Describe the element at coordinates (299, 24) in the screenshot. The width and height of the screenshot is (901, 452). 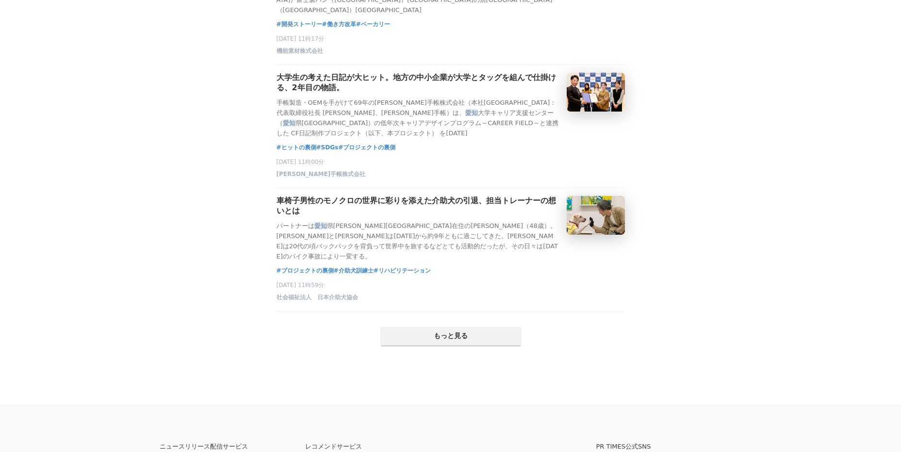
I see `span: #開発ストーリー` at that location.